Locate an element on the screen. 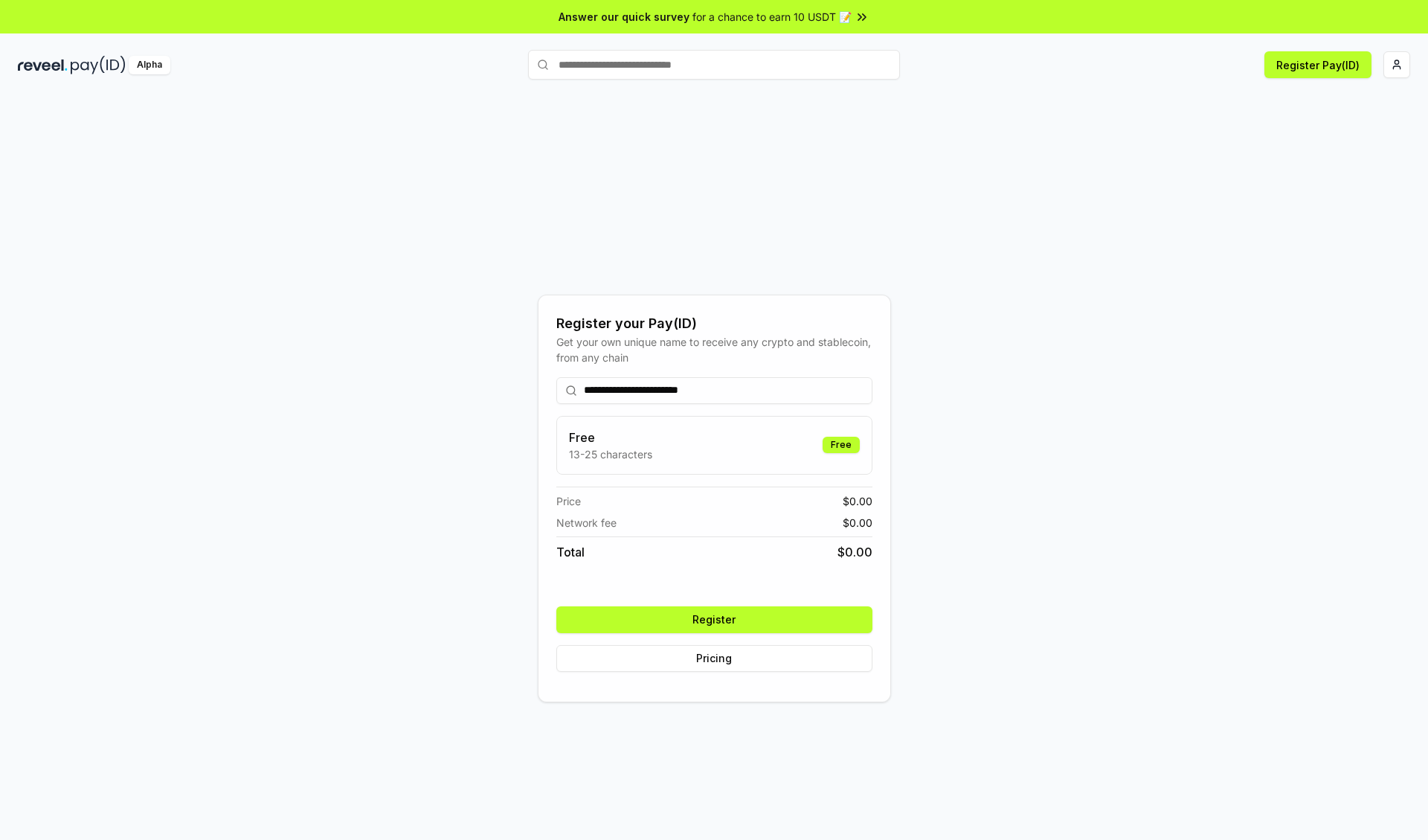 This screenshot has width=1428, height=840. p: 13-25 characters is located at coordinates (610, 454).